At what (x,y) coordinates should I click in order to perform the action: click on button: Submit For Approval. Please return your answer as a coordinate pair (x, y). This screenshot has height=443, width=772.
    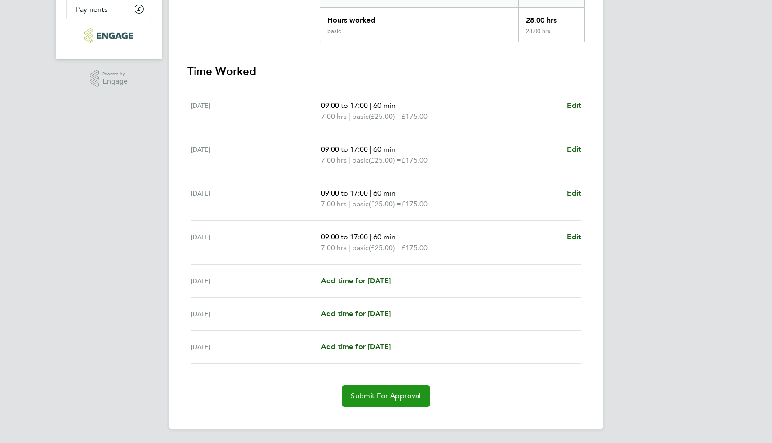
    Looking at the image, I should click on (386, 396).